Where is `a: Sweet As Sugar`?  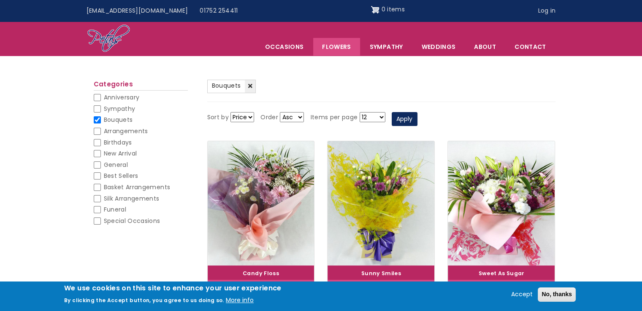 a: Sweet As Sugar is located at coordinates (501, 273).